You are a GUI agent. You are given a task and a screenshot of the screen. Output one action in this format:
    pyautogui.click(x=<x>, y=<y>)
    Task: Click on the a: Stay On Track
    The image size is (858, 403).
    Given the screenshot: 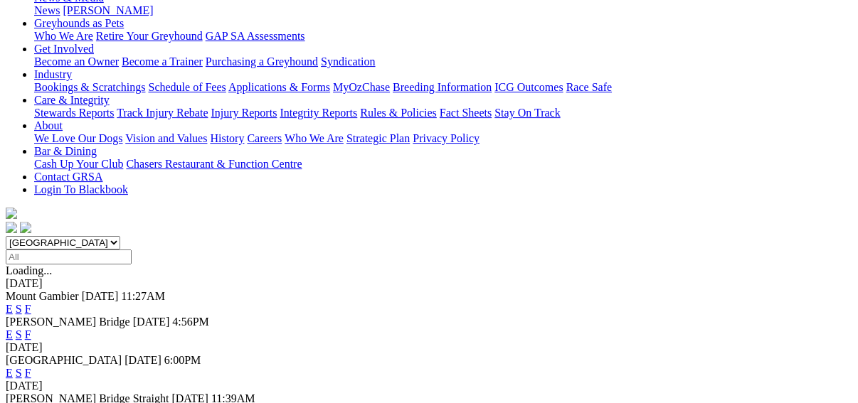 What is the action you would take?
    pyautogui.click(x=527, y=112)
    